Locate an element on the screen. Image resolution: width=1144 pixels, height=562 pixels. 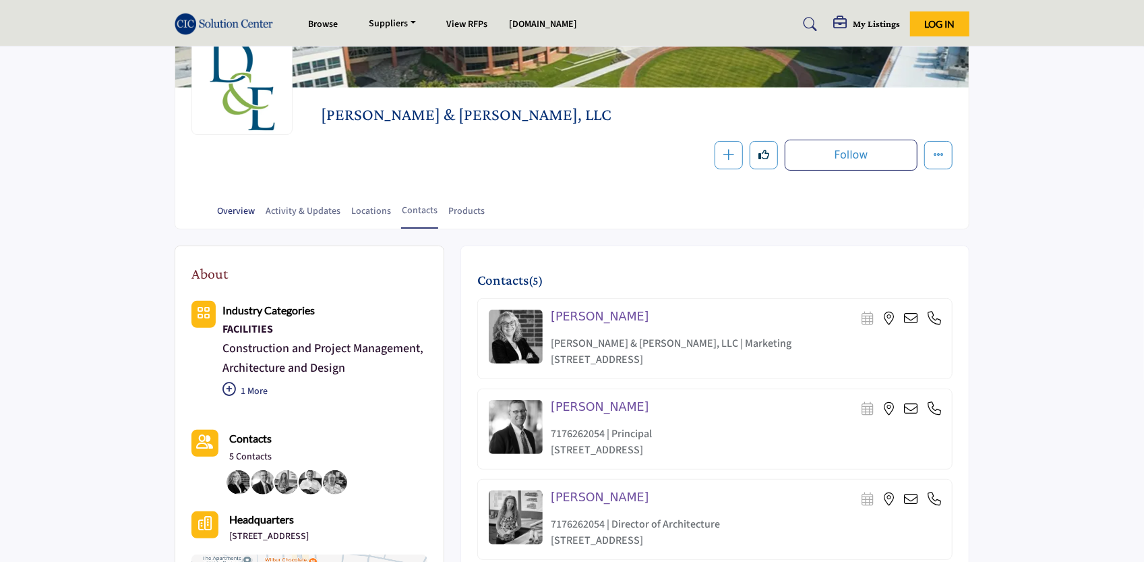
a: Locations is located at coordinates (371, 216).